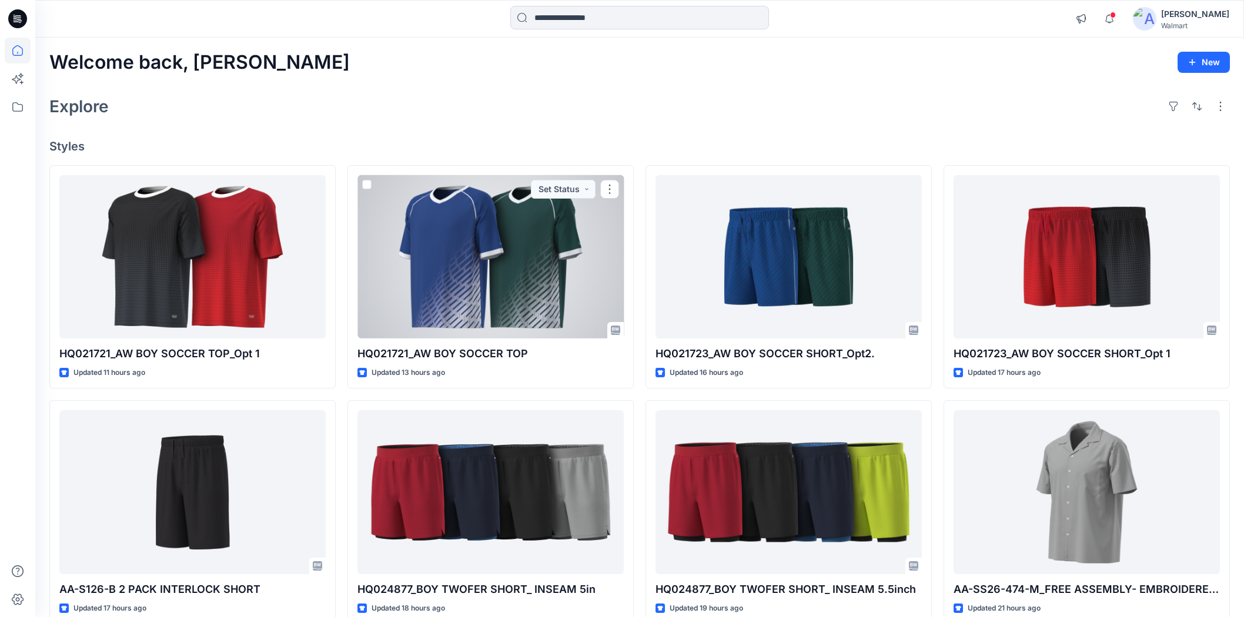 Image resolution: width=1244 pixels, height=617 pixels. Describe the element at coordinates (1004, 608) in the screenshot. I see `p: Updated 21 hours ago` at that location.